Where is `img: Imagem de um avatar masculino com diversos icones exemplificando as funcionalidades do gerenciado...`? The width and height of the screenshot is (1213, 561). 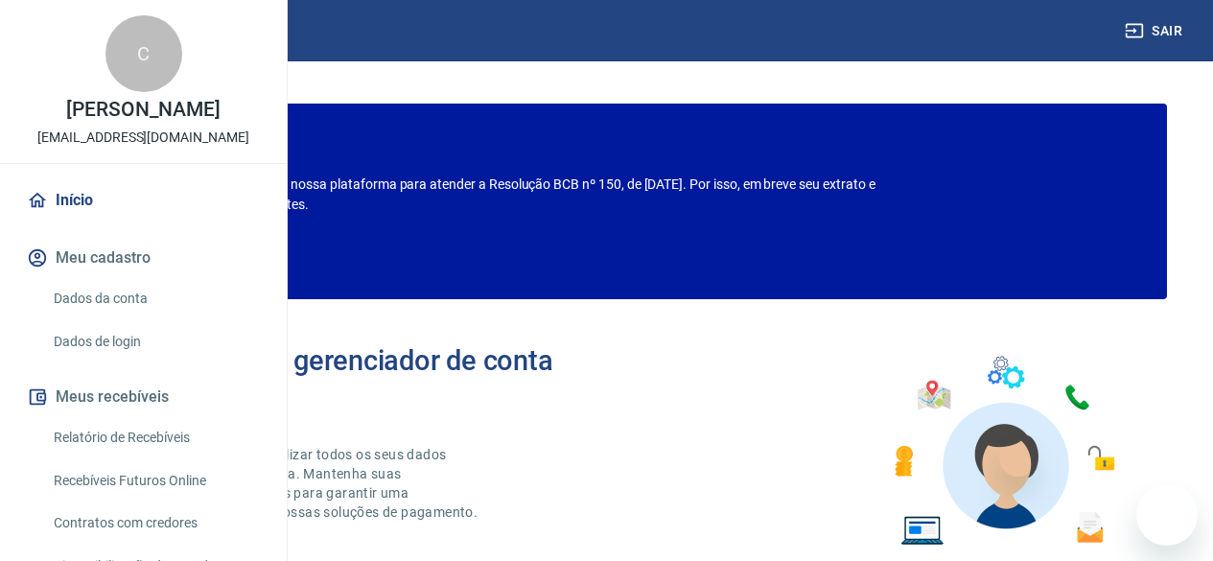 img: Imagem de um avatar masculino com diversos icones exemplificando as funcionalidades do gerenciado... is located at coordinates (1003, 451).